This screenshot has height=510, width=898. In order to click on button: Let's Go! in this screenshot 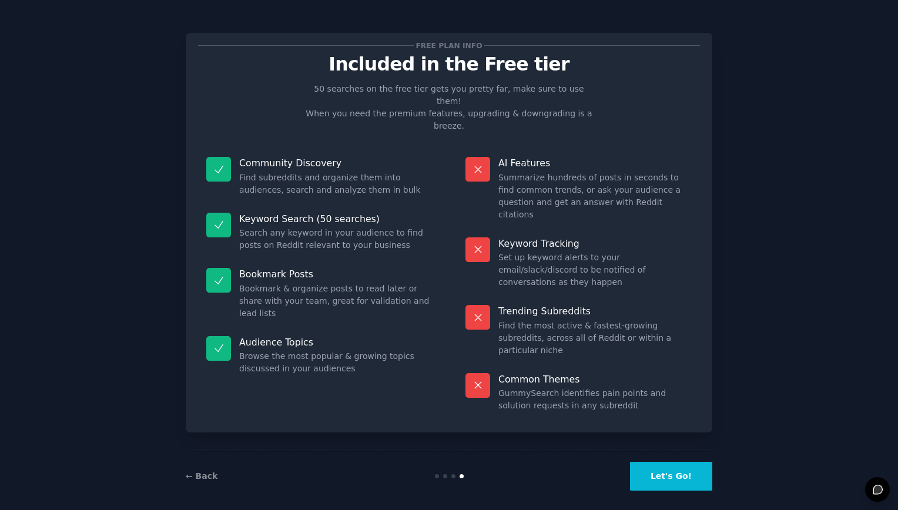, I will do `click(671, 476)`.